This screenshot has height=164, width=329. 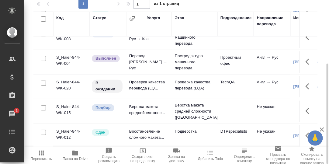 I want to click on span: Пересчитать, so click(x=41, y=159).